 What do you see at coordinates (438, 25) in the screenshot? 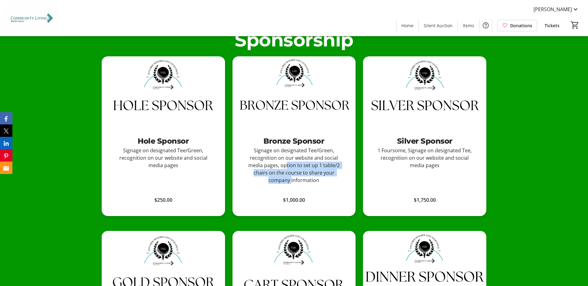
I see `a: Silent Auction` at bounding box center [438, 25].